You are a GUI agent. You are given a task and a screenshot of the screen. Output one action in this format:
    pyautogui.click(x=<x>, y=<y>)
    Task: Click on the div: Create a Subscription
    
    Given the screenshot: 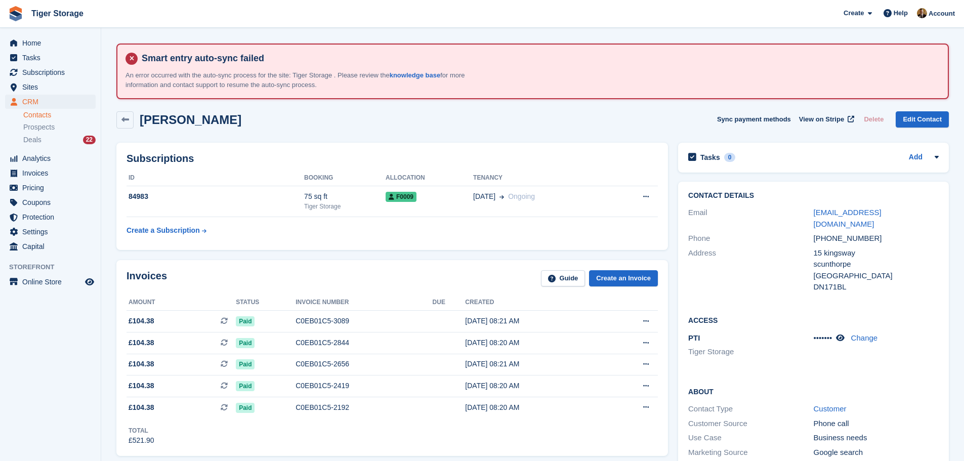 What is the action you would take?
    pyautogui.click(x=163, y=230)
    